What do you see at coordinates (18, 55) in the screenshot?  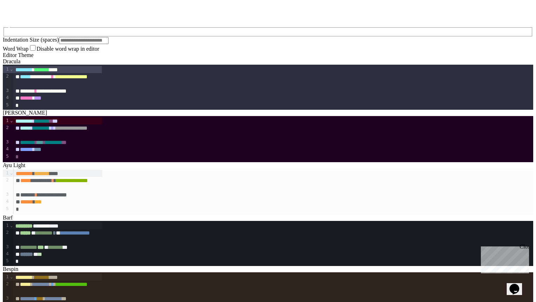 I see `label: Editor Theme` at bounding box center [18, 55].